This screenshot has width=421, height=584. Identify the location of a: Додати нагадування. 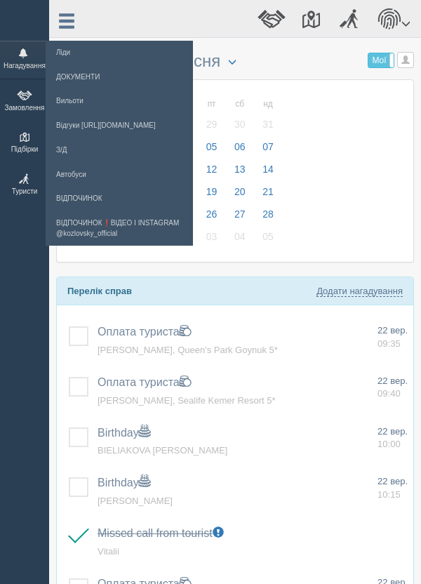
(360, 291).